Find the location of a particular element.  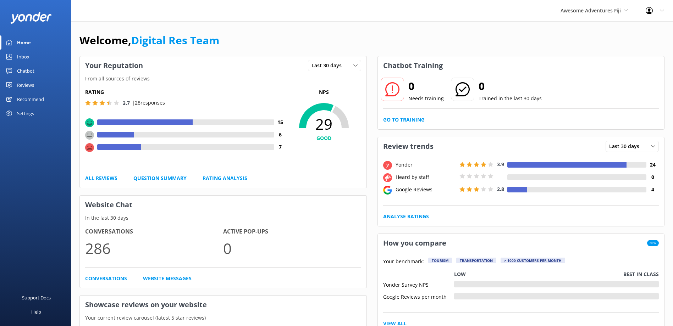

p: In the last 30 days is located at coordinates (223, 218).